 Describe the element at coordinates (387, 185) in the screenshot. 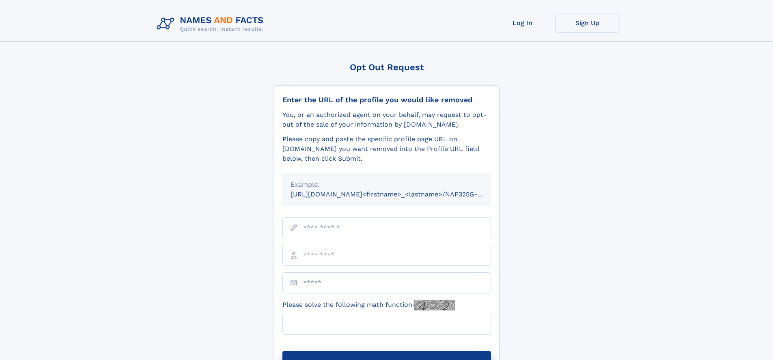

I see `div: Example:` at that location.